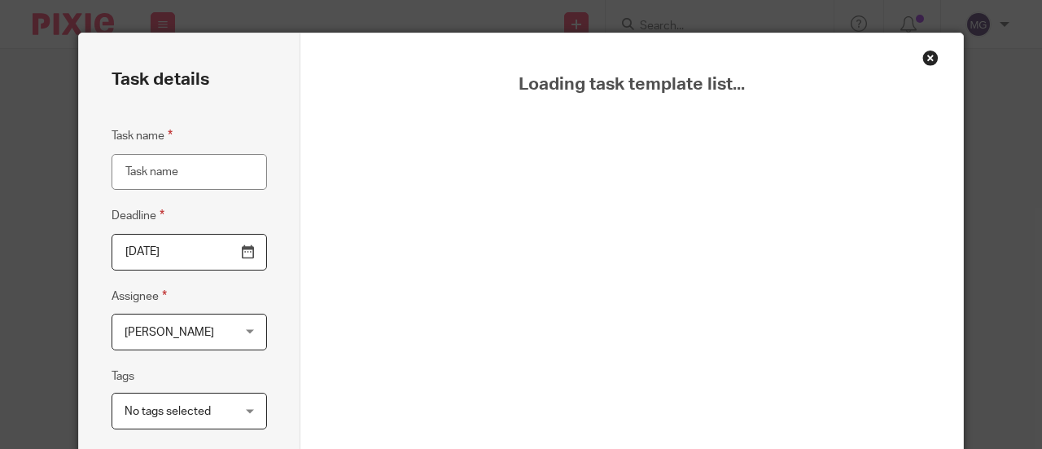 The height and width of the screenshot is (449, 1042). I want to click on label: Assignee, so click(139, 295).